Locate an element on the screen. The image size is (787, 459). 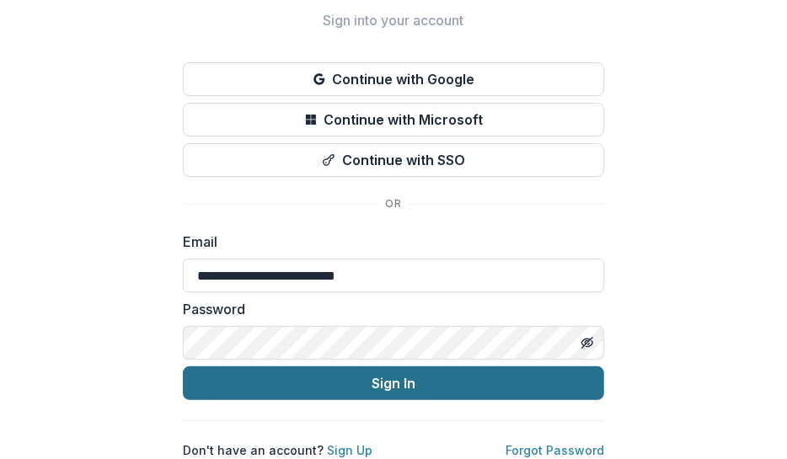
a: Forgot Password is located at coordinates (555, 450).